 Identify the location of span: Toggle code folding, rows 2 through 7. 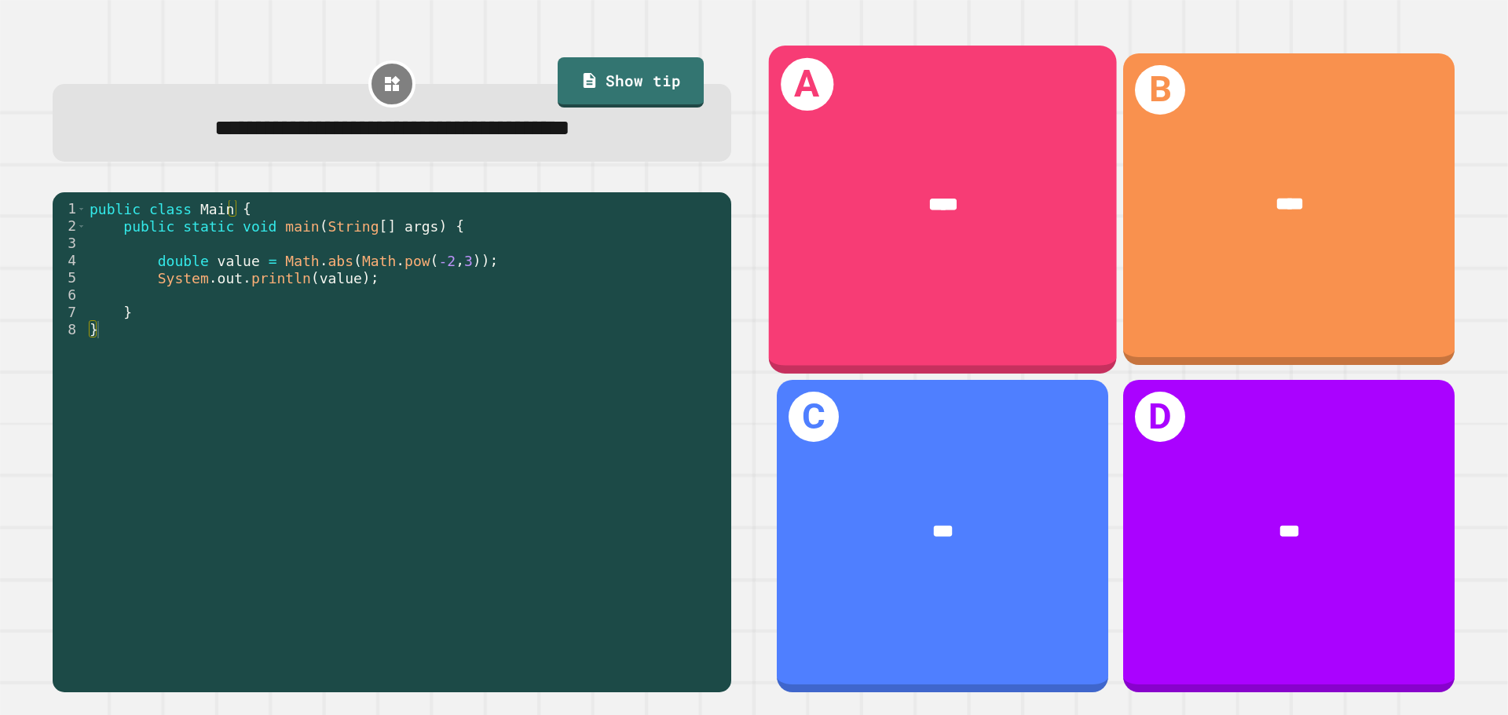
(81, 226).